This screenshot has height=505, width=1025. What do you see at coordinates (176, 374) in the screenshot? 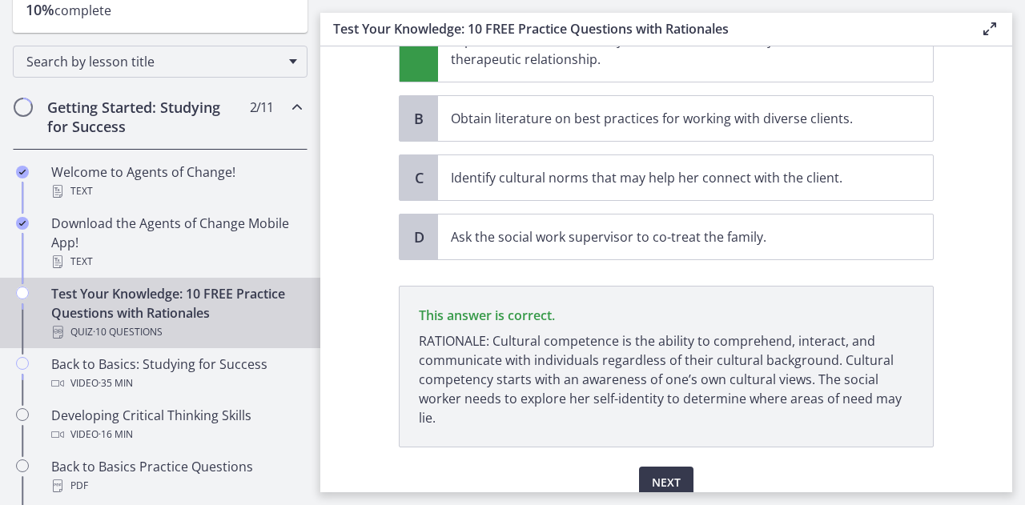
I see `div: Back to Basics: Studying for Success` at bounding box center [176, 374].